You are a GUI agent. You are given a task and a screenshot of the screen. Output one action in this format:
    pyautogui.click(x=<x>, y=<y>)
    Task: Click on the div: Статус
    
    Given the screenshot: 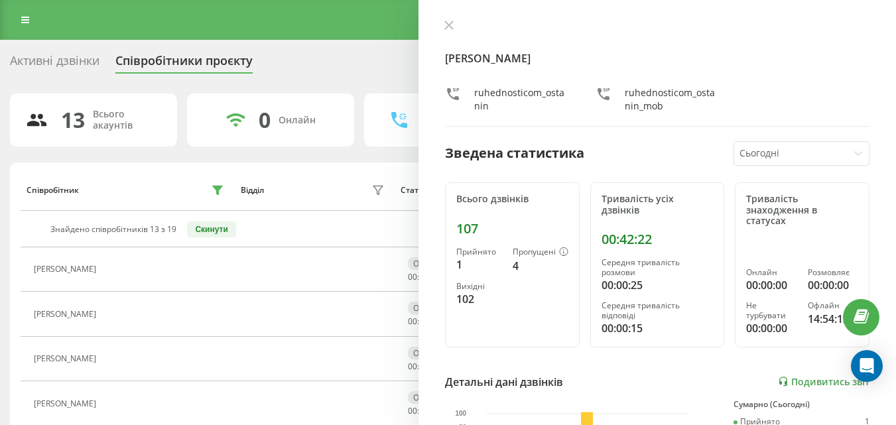 What is the action you would take?
    pyautogui.click(x=413, y=190)
    